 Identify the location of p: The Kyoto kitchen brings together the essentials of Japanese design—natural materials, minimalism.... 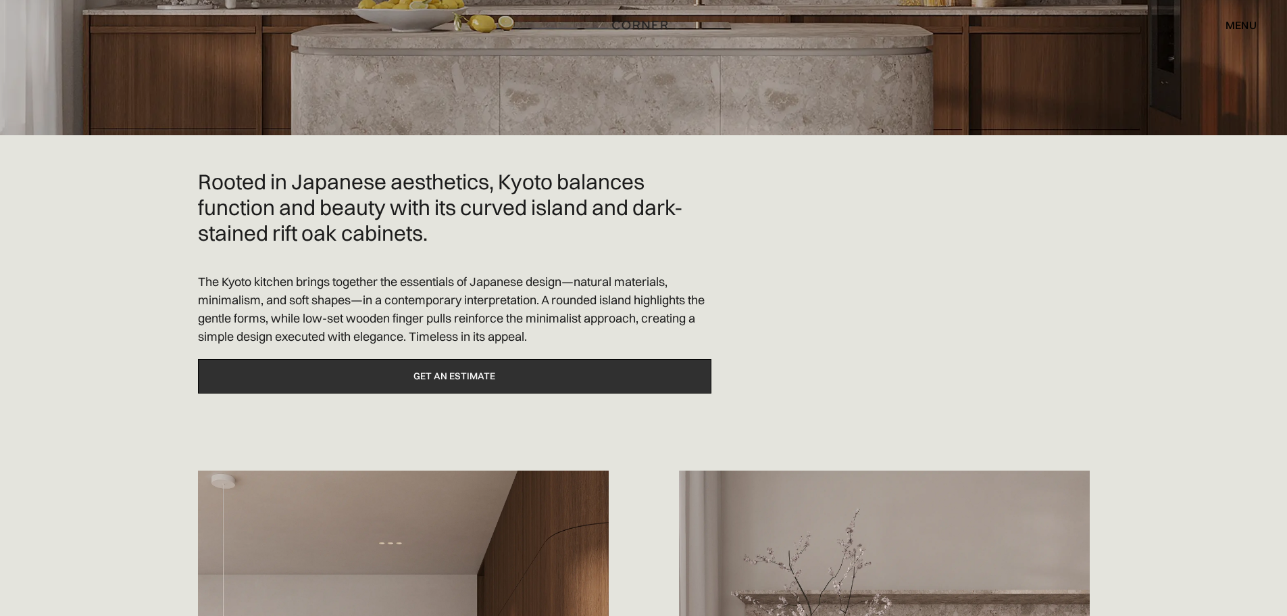
(455, 309).